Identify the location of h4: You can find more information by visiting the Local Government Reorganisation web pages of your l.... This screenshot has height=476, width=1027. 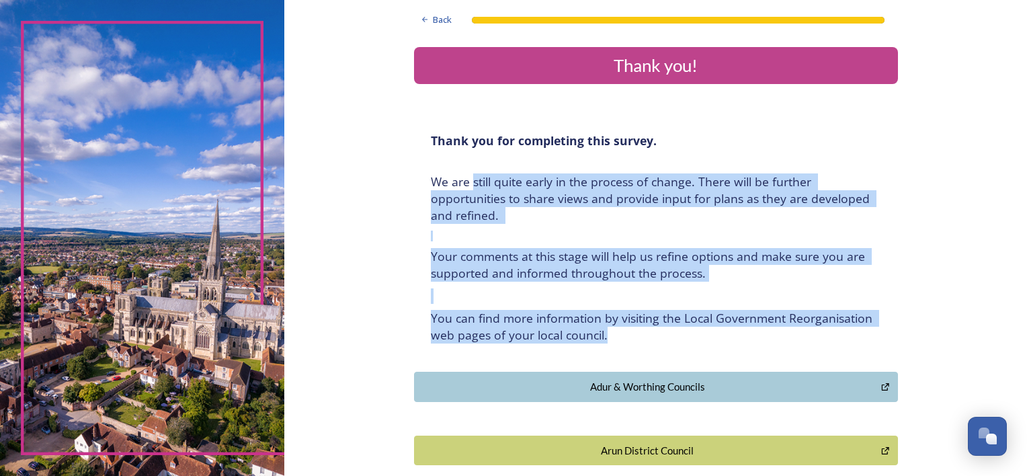
(656, 327).